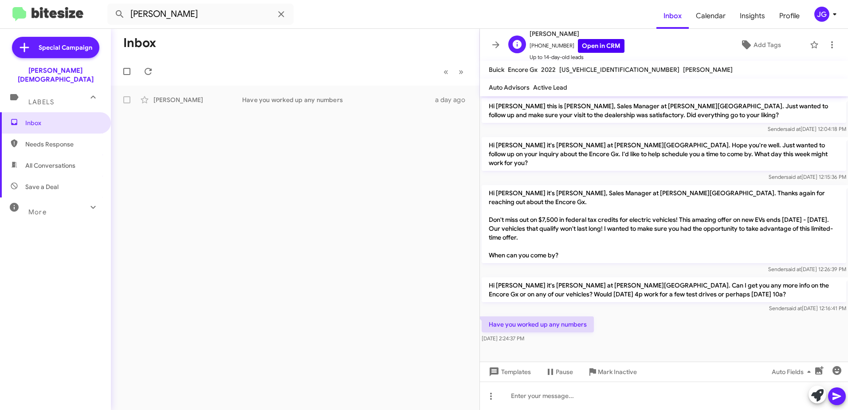 The image size is (848, 410). What do you see at coordinates (612, 372) in the screenshot?
I see `button: Mark Inactive` at bounding box center [612, 372].